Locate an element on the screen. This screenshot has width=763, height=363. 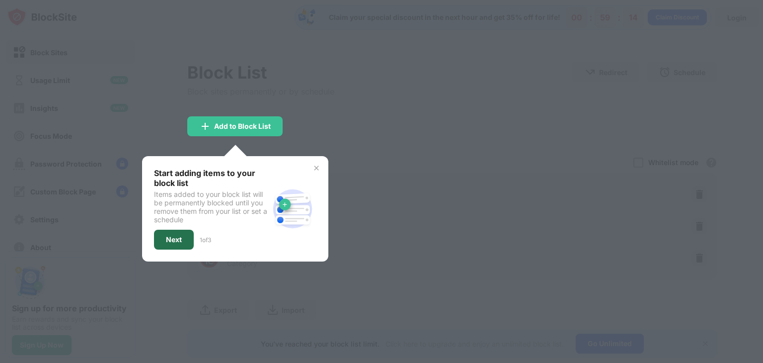
div: Next is located at coordinates (174, 239).